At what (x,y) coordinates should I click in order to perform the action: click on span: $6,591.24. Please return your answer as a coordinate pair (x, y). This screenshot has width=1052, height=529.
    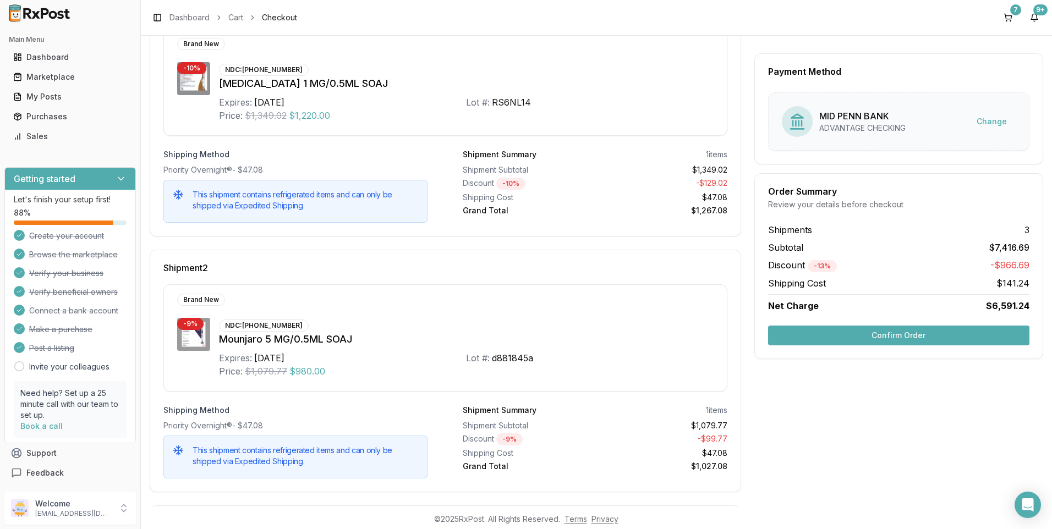
    Looking at the image, I should click on (1008, 306).